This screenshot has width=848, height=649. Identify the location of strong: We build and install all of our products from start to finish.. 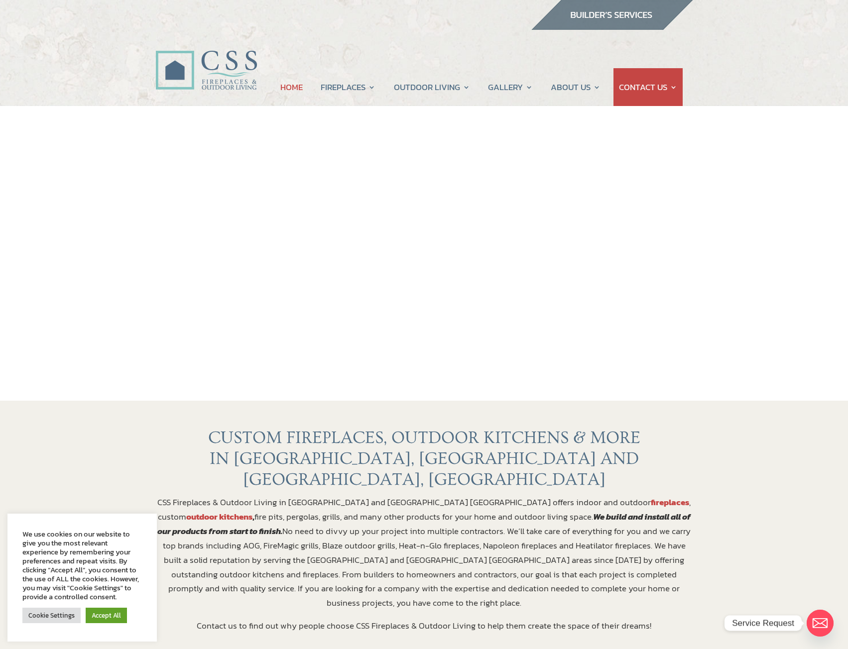
(424, 524).